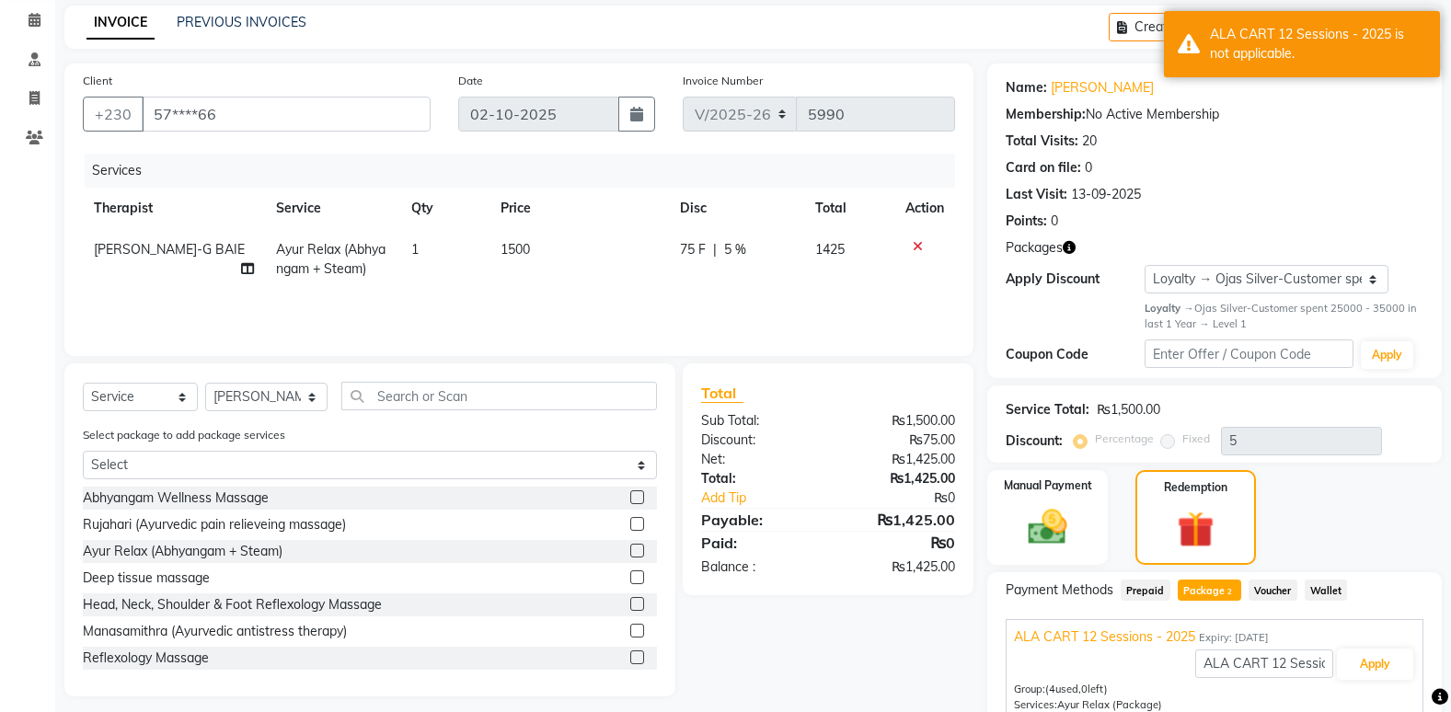 This screenshot has height=712, width=1451. Describe the element at coordinates (1089, 141) in the screenshot. I see `div: 20` at that location.